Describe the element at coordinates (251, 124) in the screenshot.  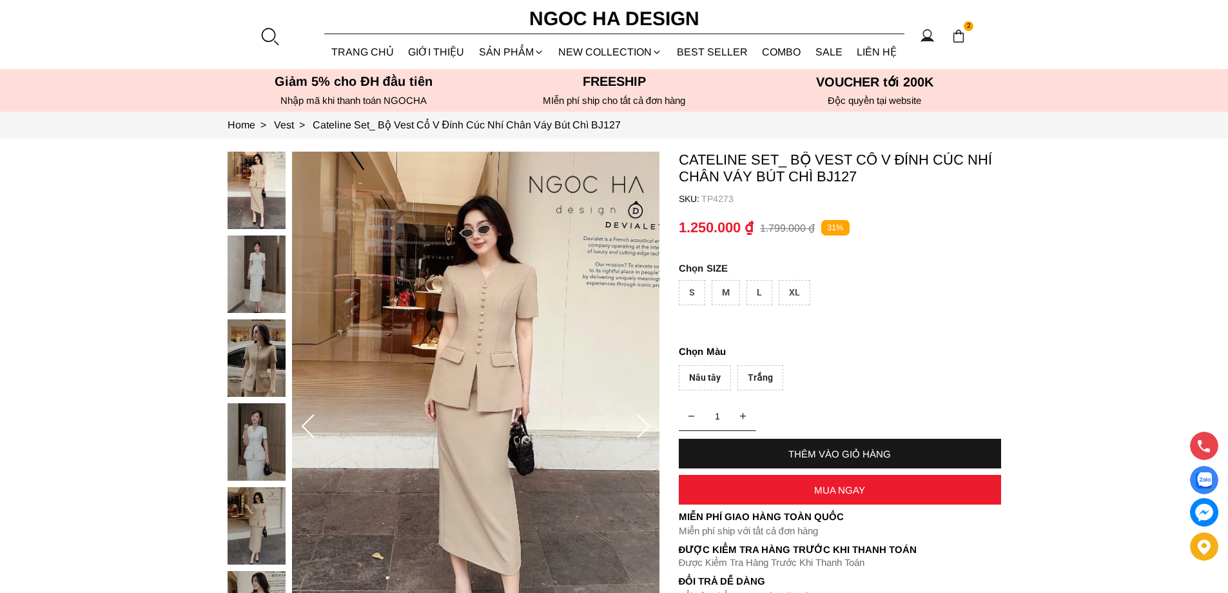
I see `a: Link to Home` at that location.